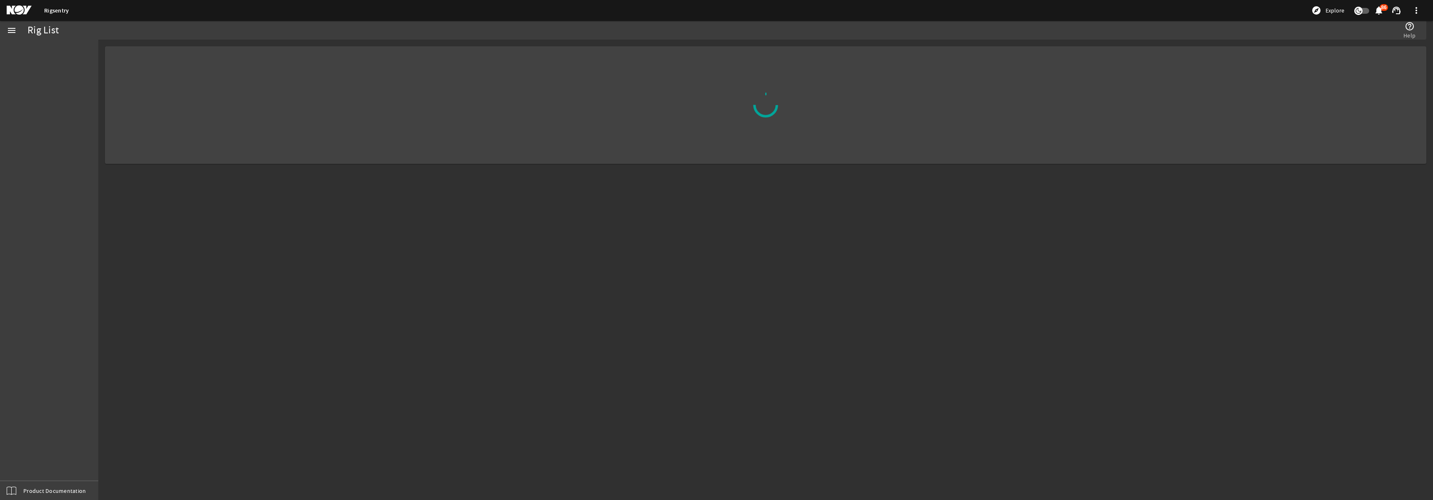 Image resolution: width=1433 pixels, height=500 pixels. Describe the element at coordinates (1397, 10) in the screenshot. I see `mat-icon: support_agent` at that location.